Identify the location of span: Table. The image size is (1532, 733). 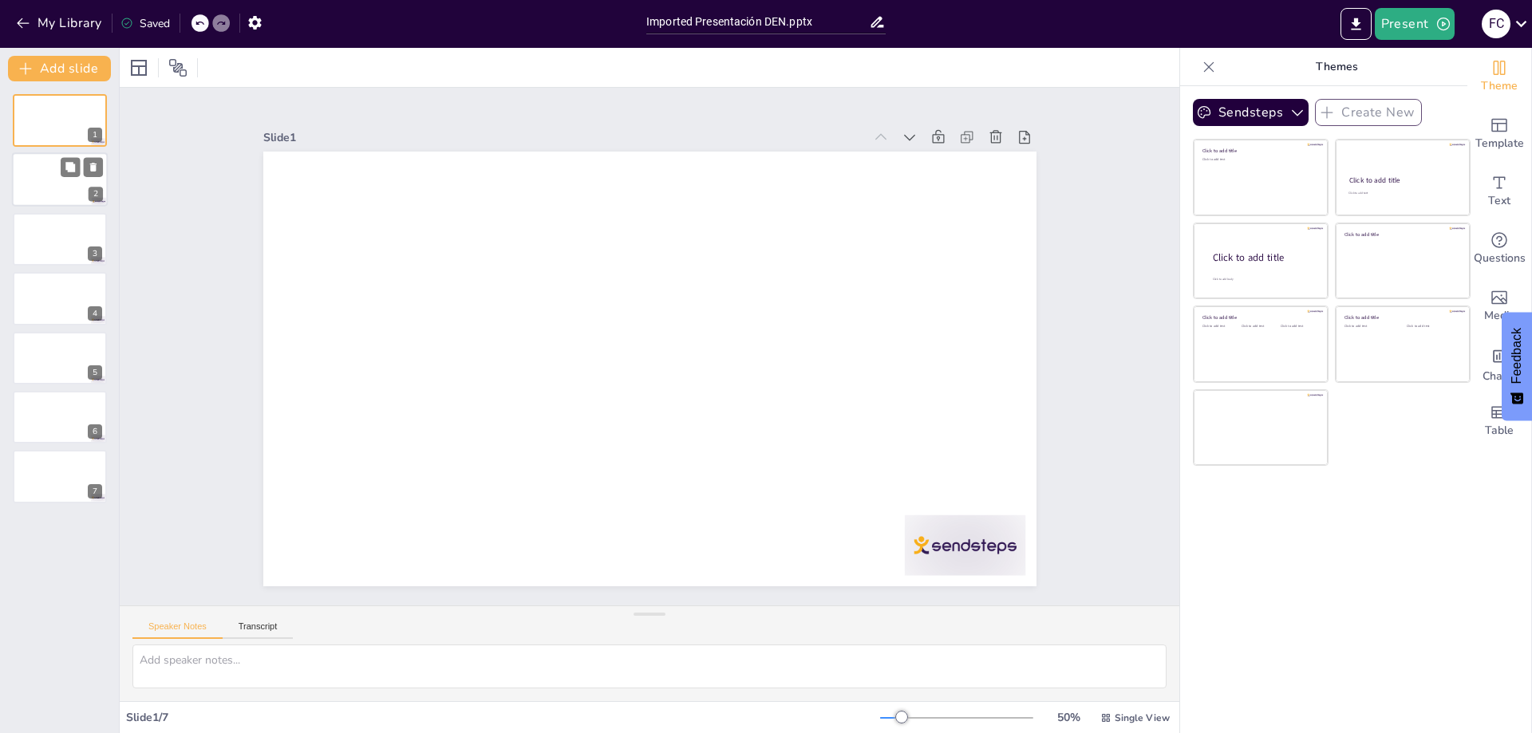
(1500, 431).